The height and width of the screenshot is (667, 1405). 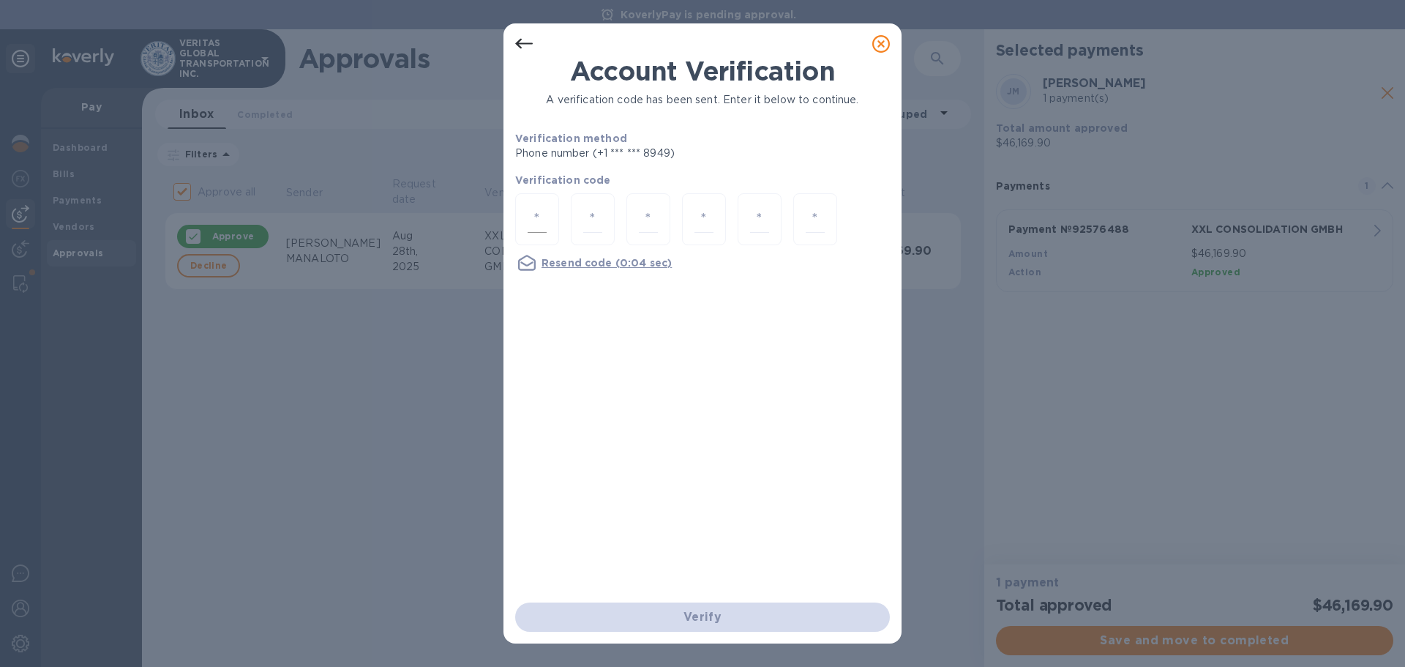 I want to click on b: Verification method, so click(x=571, y=138).